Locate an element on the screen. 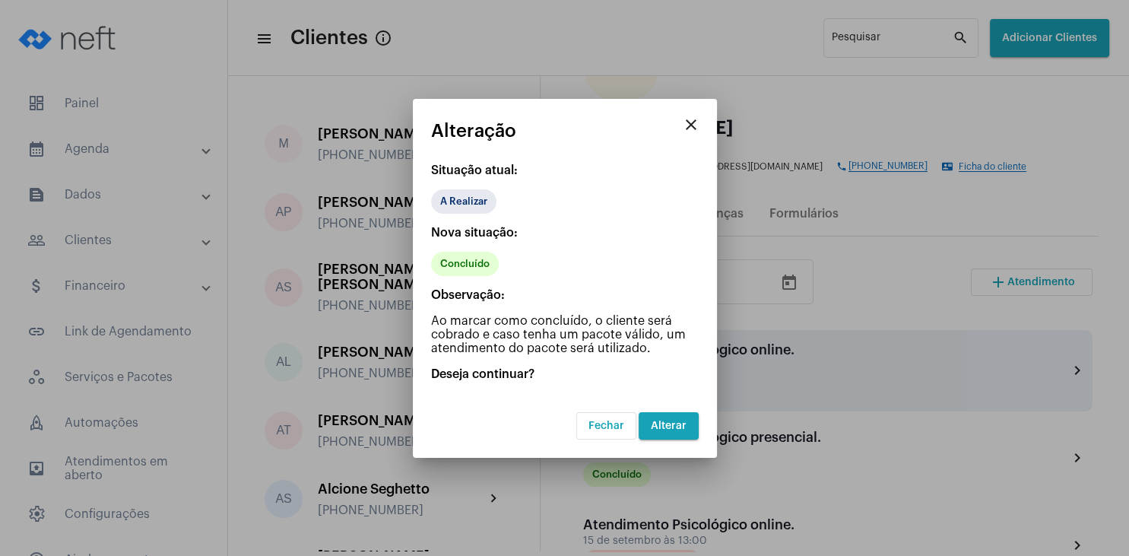 The height and width of the screenshot is (556, 1129). button: Alterar is located at coordinates (669, 426).